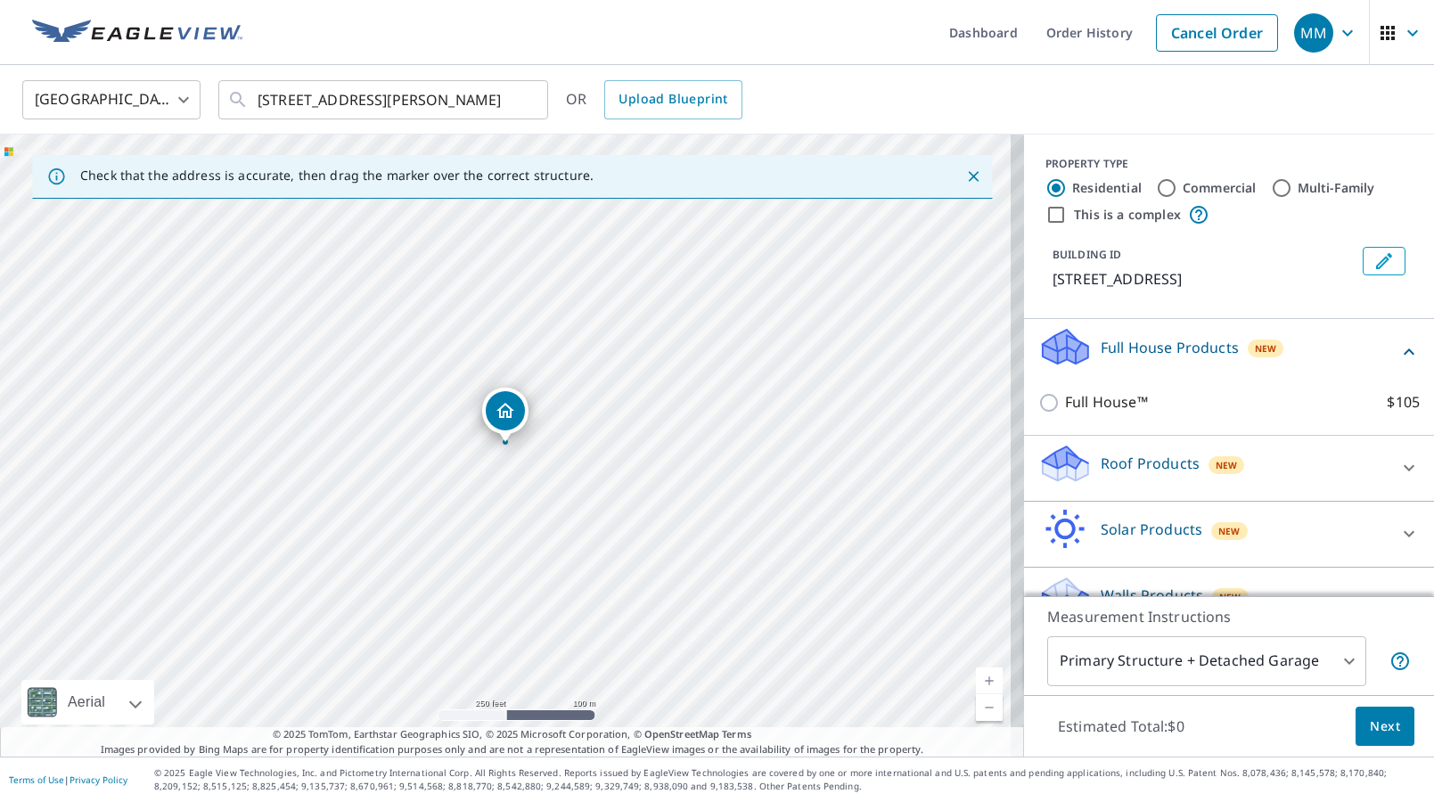  Describe the element at coordinates (1314, 33) in the screenshot. I see `div: MM` at that location.